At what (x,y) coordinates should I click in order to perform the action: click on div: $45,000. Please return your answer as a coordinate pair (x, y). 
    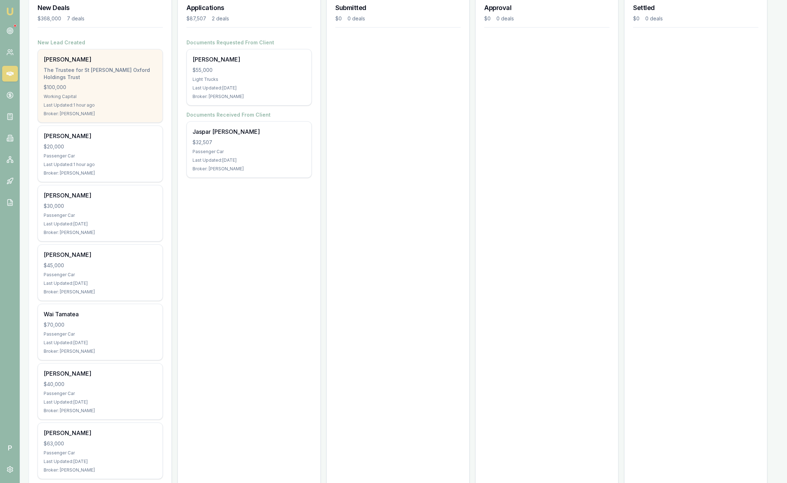
    Looking at the image, I should click on (100, 265).